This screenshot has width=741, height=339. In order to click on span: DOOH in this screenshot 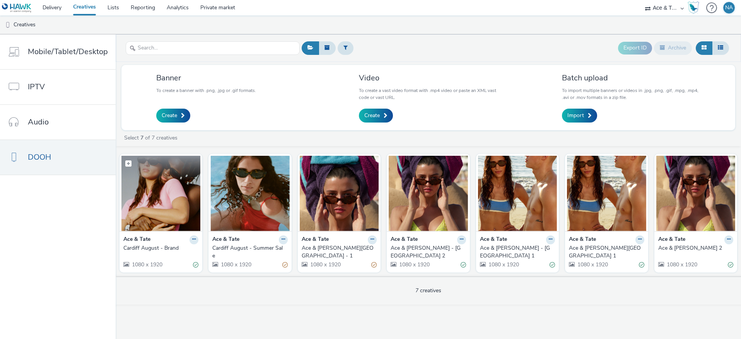, I will do `click(39, 157)`.